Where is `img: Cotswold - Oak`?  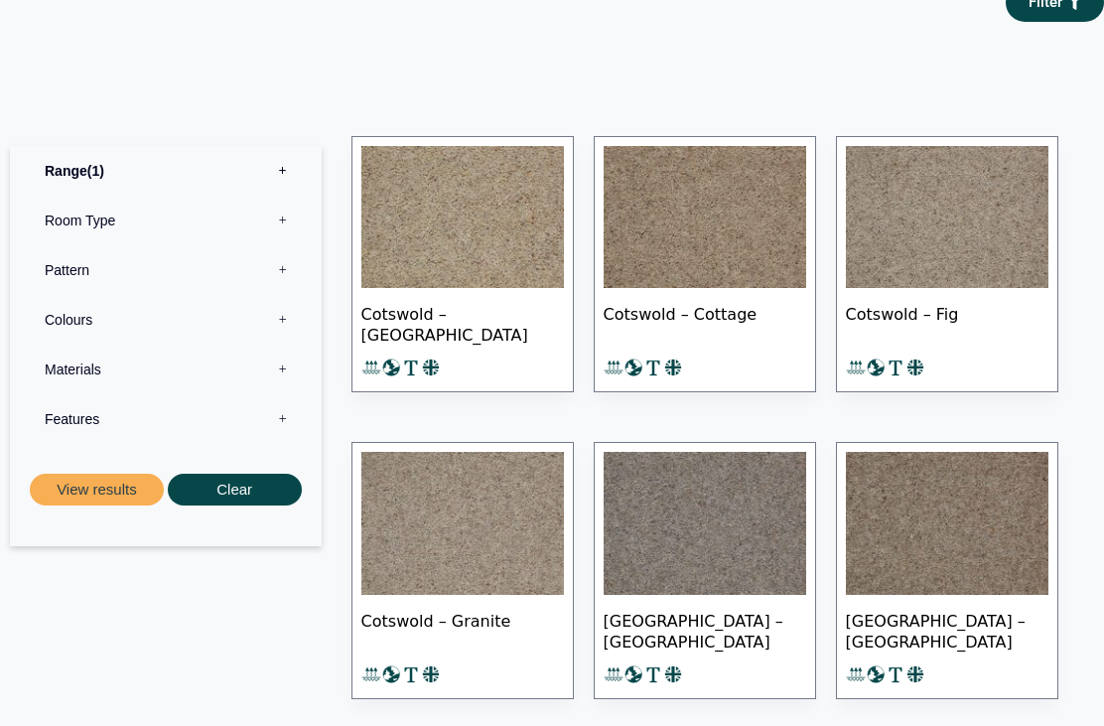
img: Cotswold - Oak is located at coordinates (947, 523).